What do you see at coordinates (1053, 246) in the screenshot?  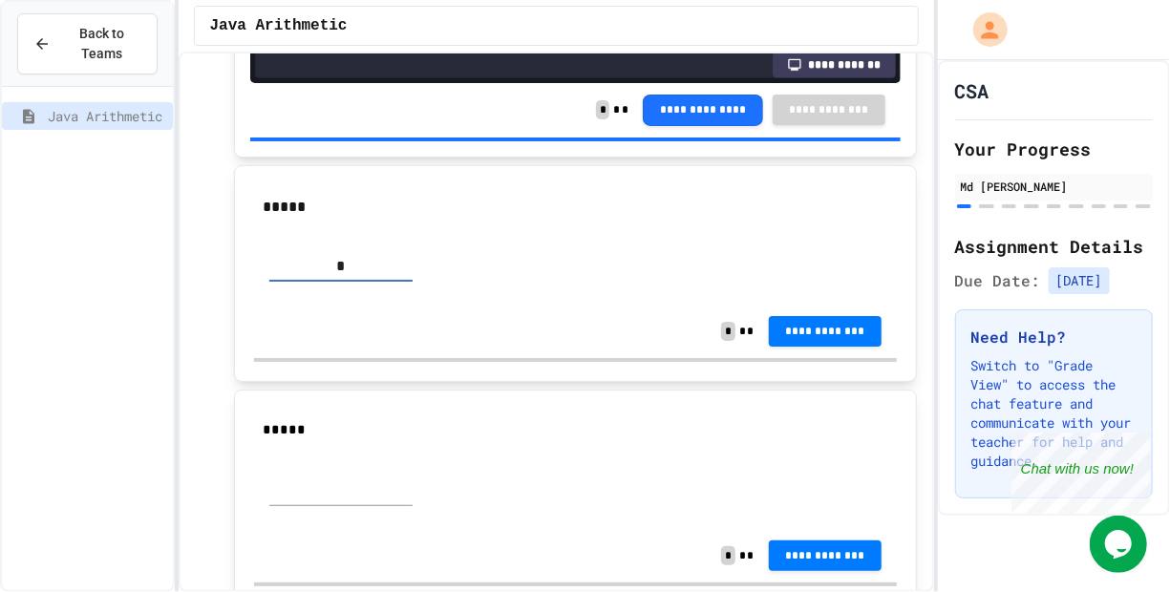 I see `h2: Assignment Details` at bounding box center [1053, 246].